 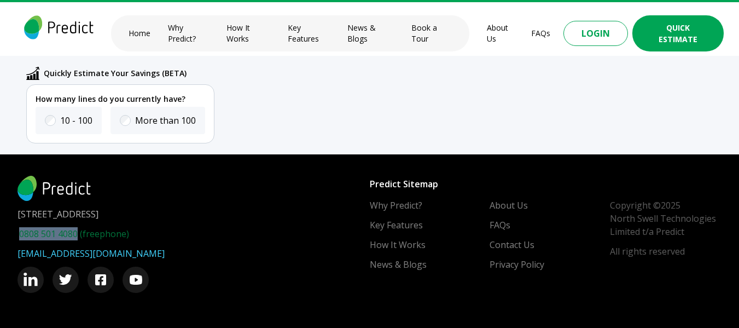 What do you see at coordinates (678, 33) in the screenshot?
I see `button: Quick Estimate` at bounding box center [678, 33].